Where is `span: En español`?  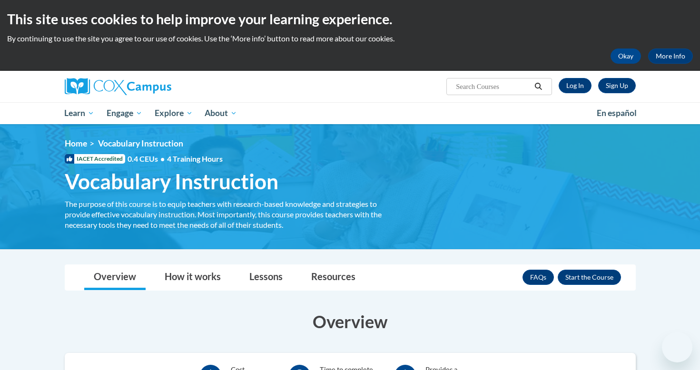 span: En español is located at coordinates (617, 113).